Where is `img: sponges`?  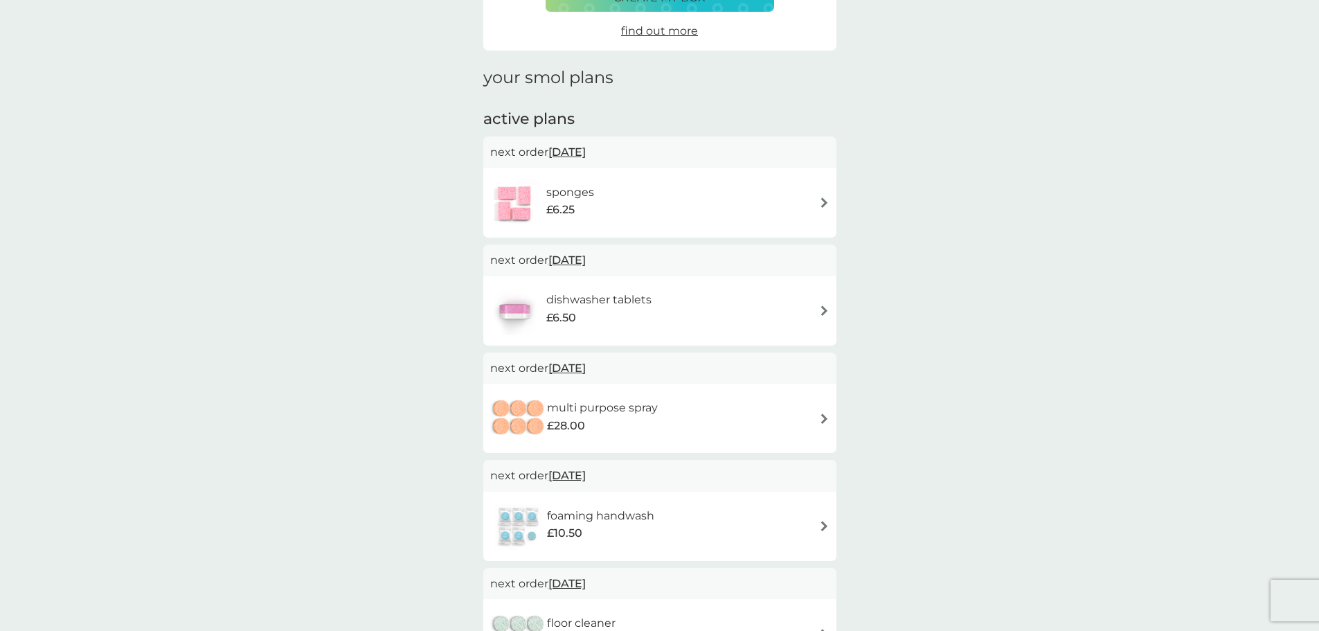
img: sponges is located at coordinates (514, 203).